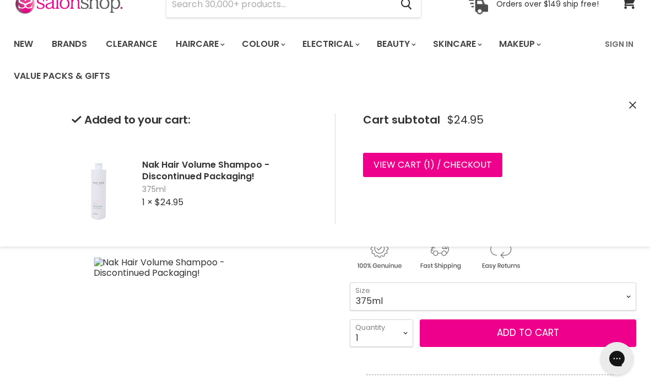 Image resolution: width=650 pixels, height=390 pixels. What do you see at coordinates (302, 60) in the screenshot?
I see `ul: Main menu` at bounding box center [302, 60].